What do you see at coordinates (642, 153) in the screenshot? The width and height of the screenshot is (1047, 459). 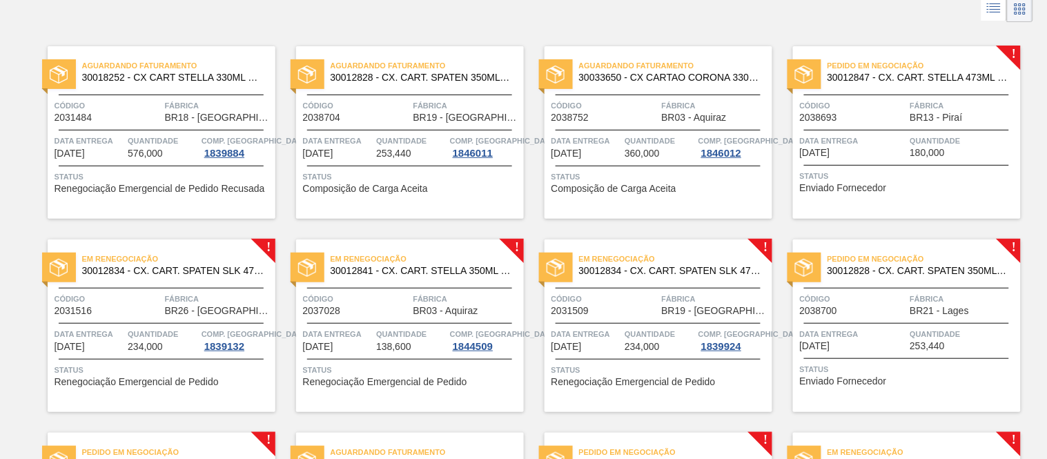 I see `span: 360,000` at bounding box center [642, 153].